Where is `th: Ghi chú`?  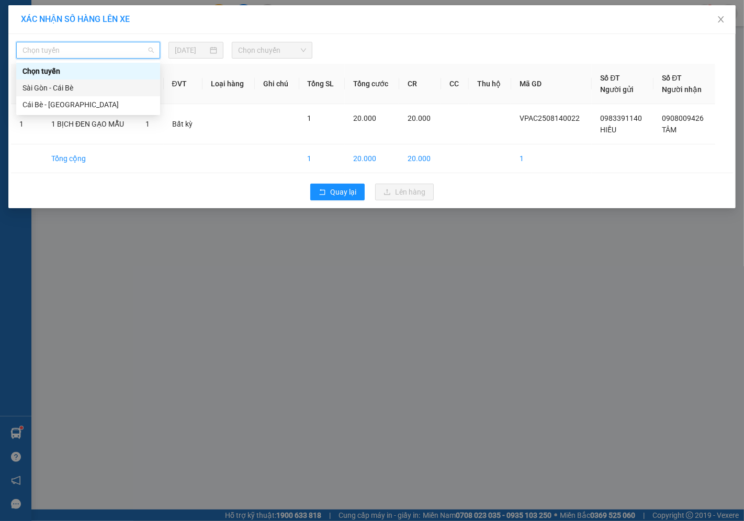
th: Ghi chú is located at coordinates (277, 84).